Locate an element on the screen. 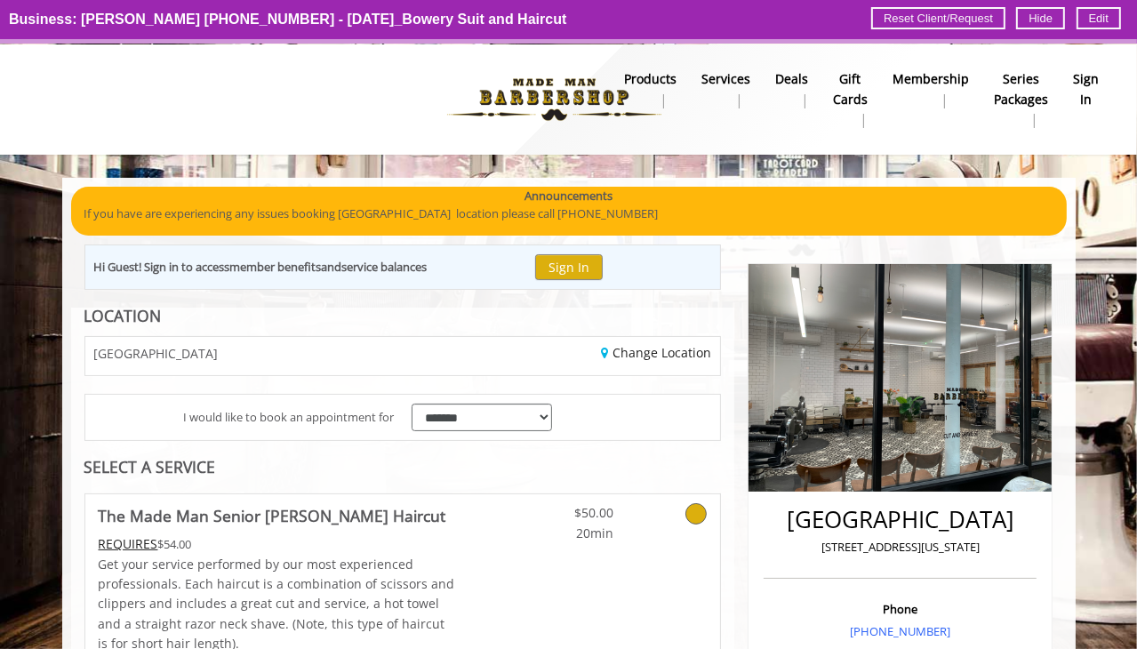 The height and width of the screenshot is (649, 1137). a: Productsproducts is located at coordinates (650, 90).